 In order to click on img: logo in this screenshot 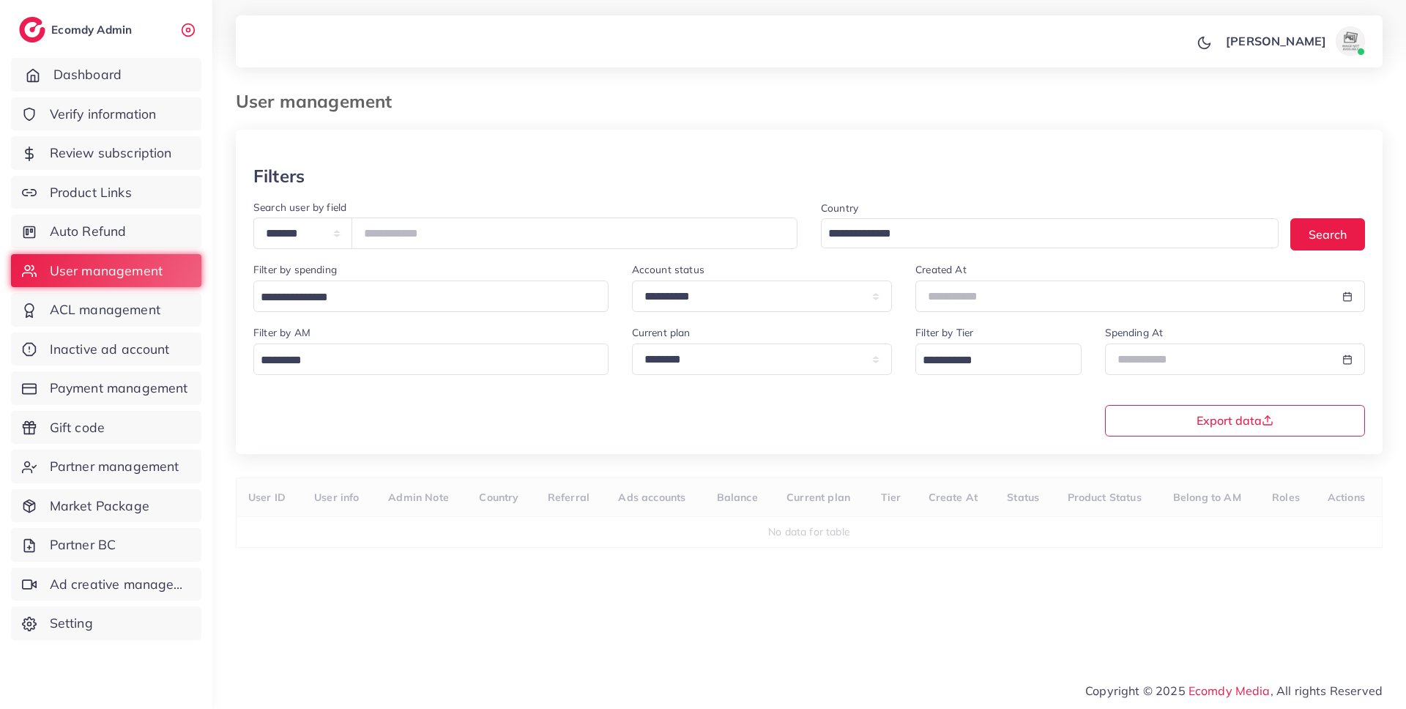, I will do `click(32, 29)`.